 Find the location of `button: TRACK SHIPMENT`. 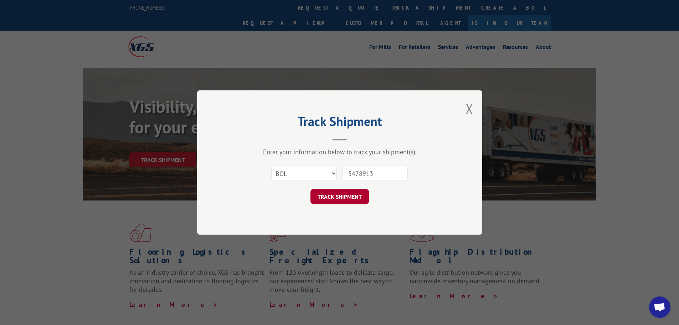

button: TRACK SHIPMENT is located at coordinates (340, 196).